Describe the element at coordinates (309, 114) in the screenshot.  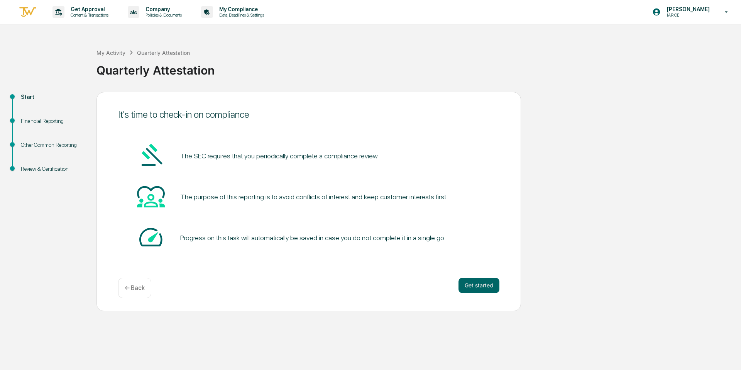
I see `div: It's time to check-in on compliance` at that location.